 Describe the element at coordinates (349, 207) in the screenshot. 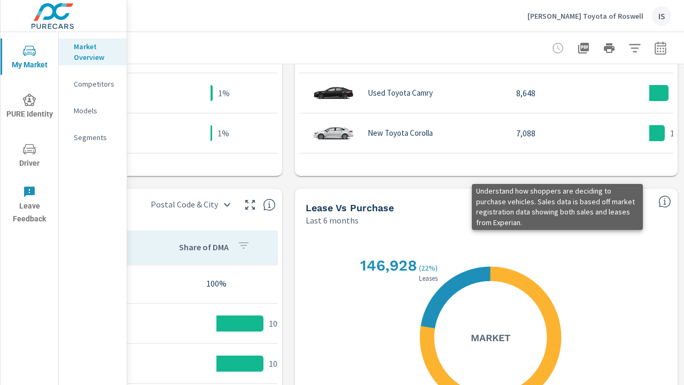

I see `h5: Lease vs Purchase` at that location.